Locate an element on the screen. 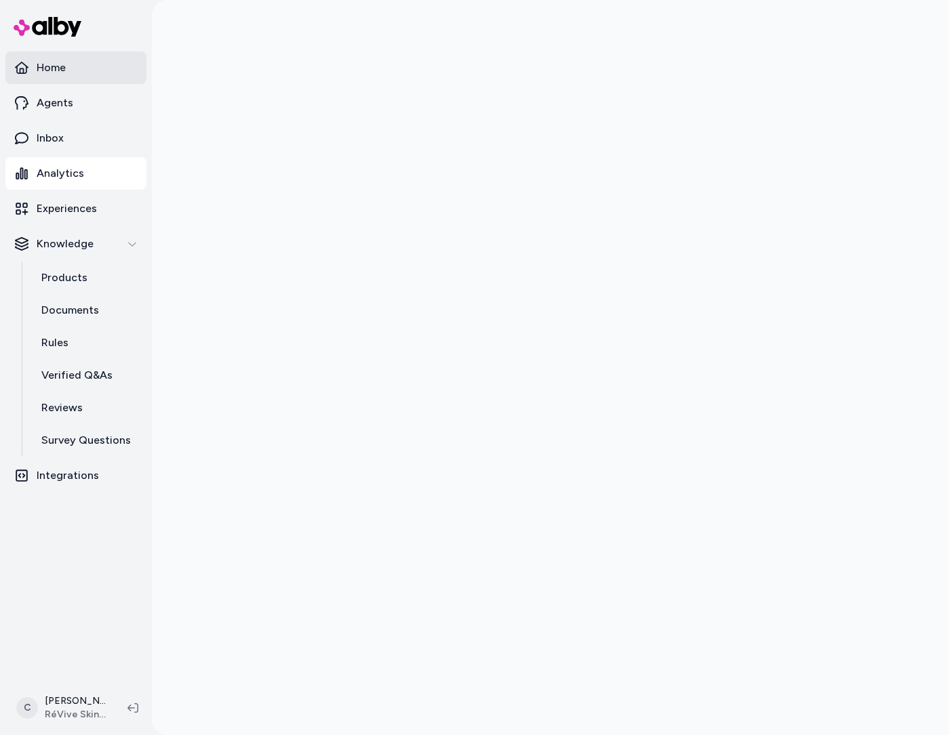  a: Inbox is located at coordinates (76, 138).